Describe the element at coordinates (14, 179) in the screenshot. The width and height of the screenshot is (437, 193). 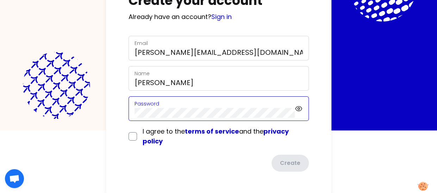
I see `div: Ouvrir le chat` at that location.